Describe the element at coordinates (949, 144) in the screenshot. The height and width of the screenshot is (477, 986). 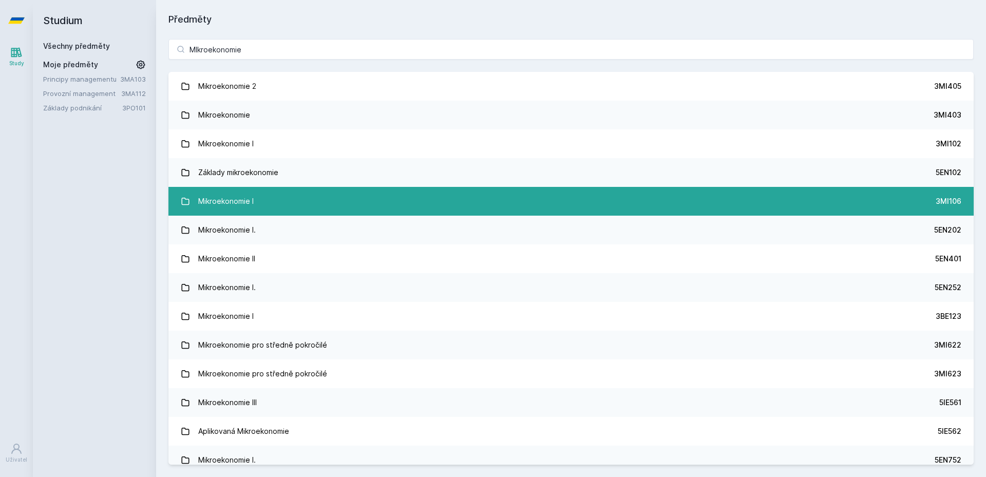
I see `div: 3MI102` at that location.